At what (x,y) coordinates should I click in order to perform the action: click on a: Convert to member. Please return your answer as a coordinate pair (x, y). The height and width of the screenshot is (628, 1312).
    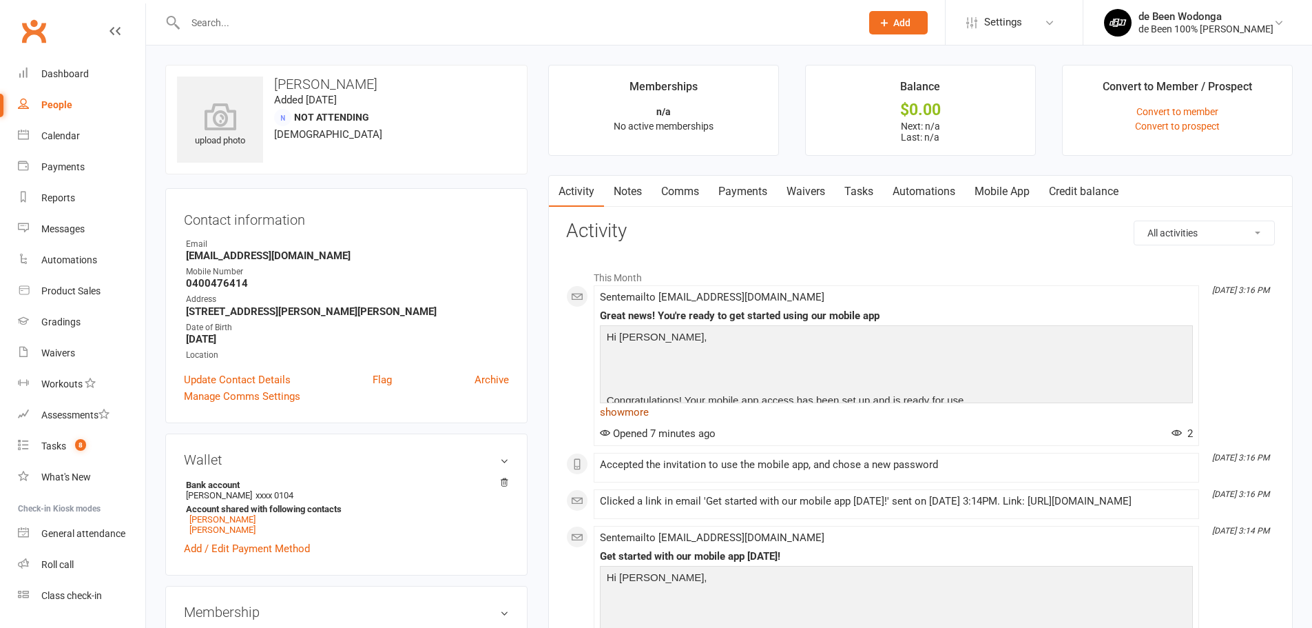
    Looking at the image, I should click on (1177, 112).